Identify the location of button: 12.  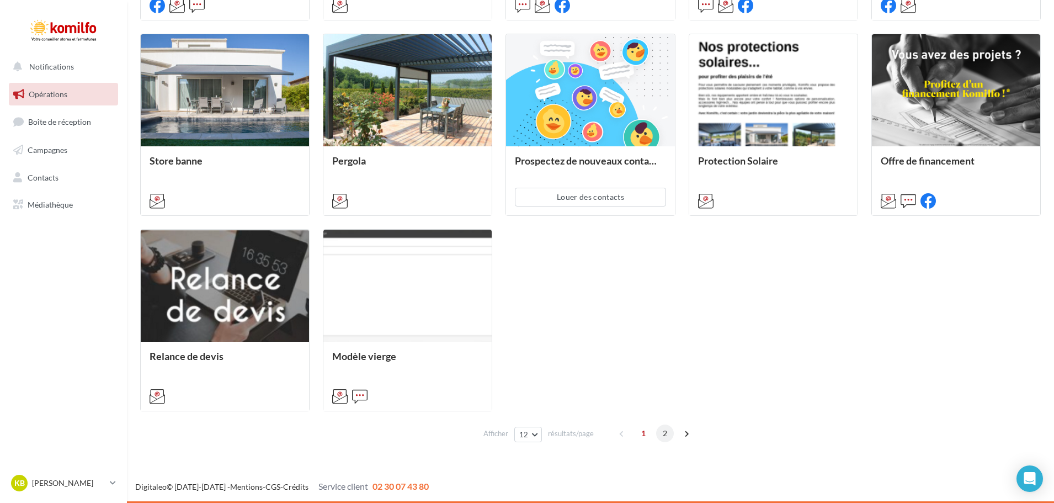
(528, 434).